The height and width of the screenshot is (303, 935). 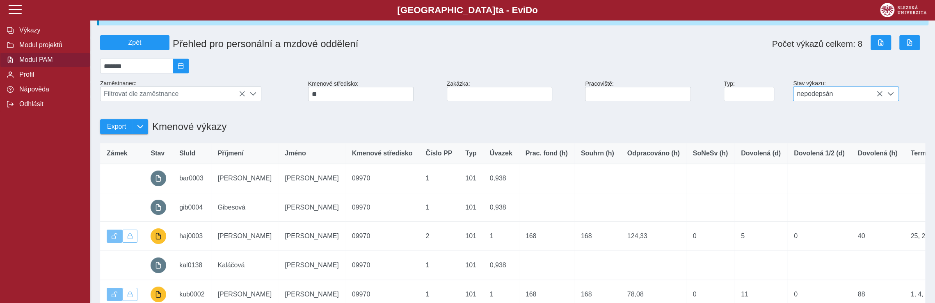 I want to click on img: logo_web_su.png, so click(x=903, y=10).